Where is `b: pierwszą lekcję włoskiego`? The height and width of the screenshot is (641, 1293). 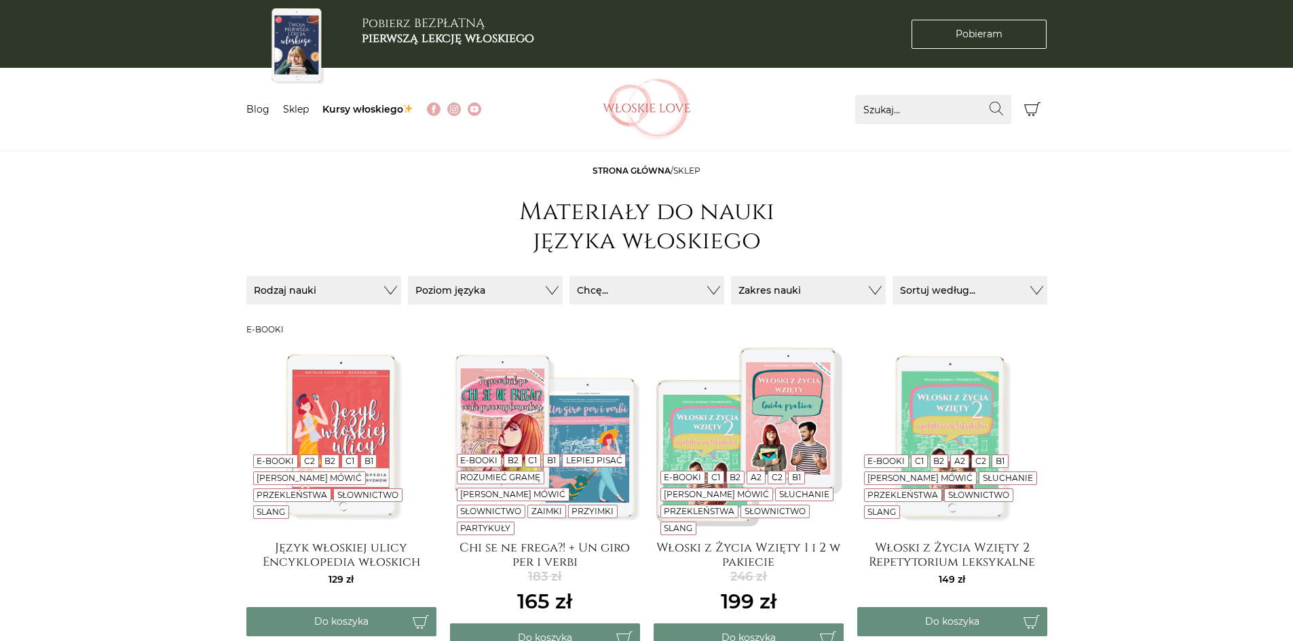 b: pierwszą lekcję włoskiego is located at coordinates (448, 38).